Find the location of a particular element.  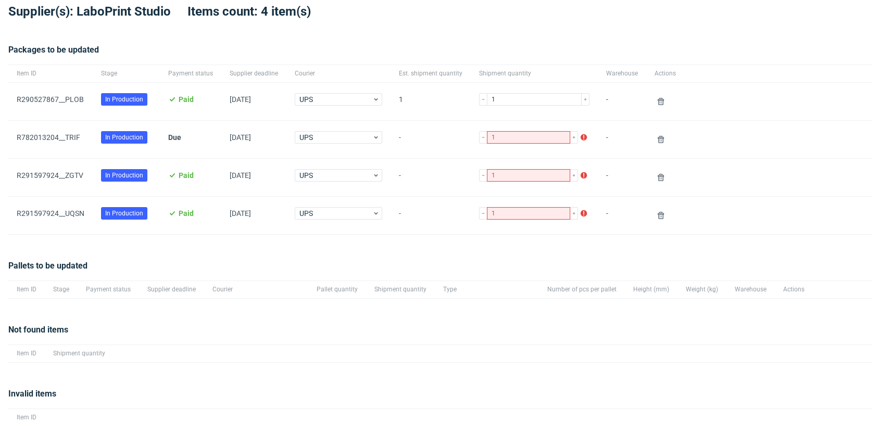

a: R291597924__ZGTV is located at coordinates (50, 175).